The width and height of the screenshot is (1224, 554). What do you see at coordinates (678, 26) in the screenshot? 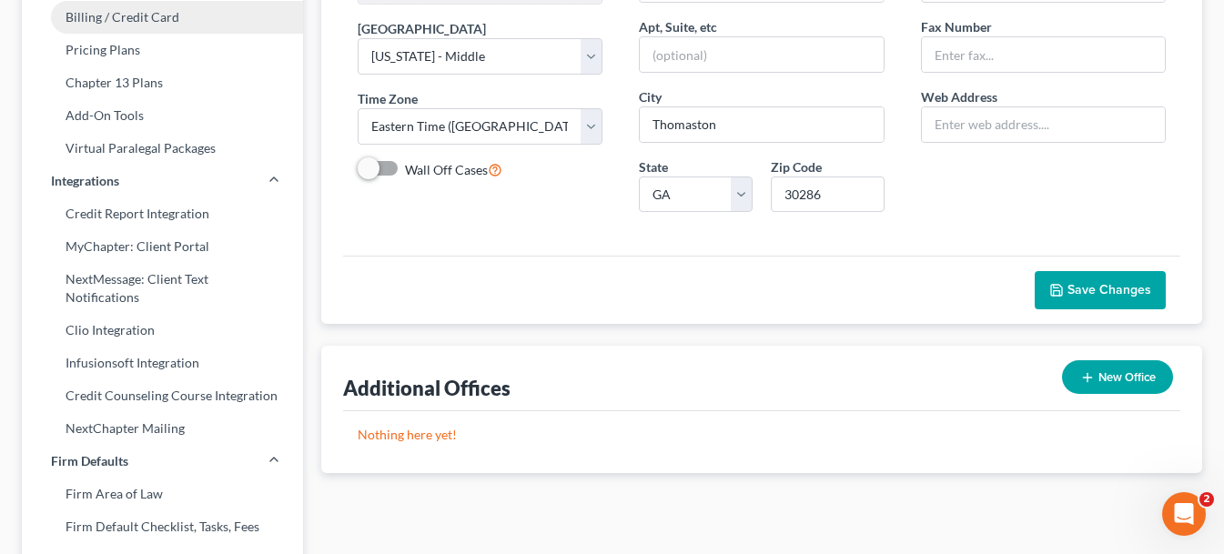
I see `label: Apt, Suite, etc` at bounding box center [678, 26].